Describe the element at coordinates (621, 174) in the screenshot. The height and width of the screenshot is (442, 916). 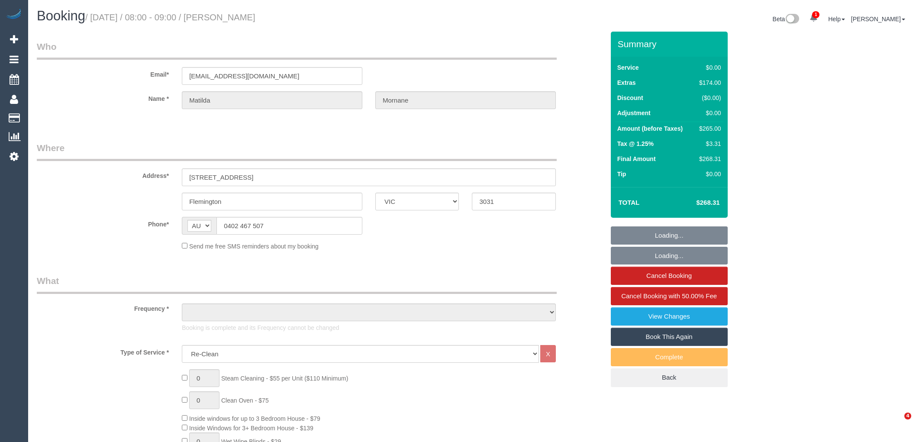
I see `label: Tip` at that location.